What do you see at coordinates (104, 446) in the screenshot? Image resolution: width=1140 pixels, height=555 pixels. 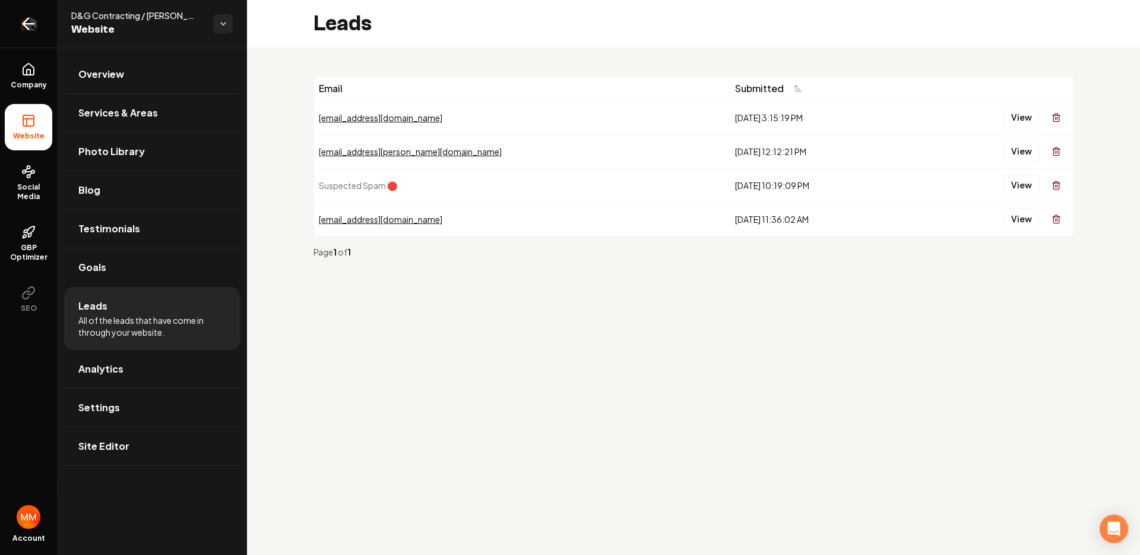 I see `span: Site Editor` at bounding box center [104, 446].